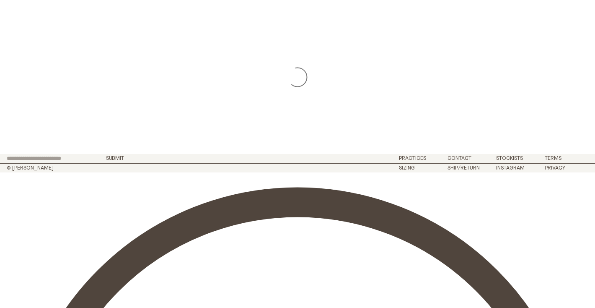 Image resolution: width=595 pixels, height=308 pixels. I want to click on a: Practices, so click(412, 158).